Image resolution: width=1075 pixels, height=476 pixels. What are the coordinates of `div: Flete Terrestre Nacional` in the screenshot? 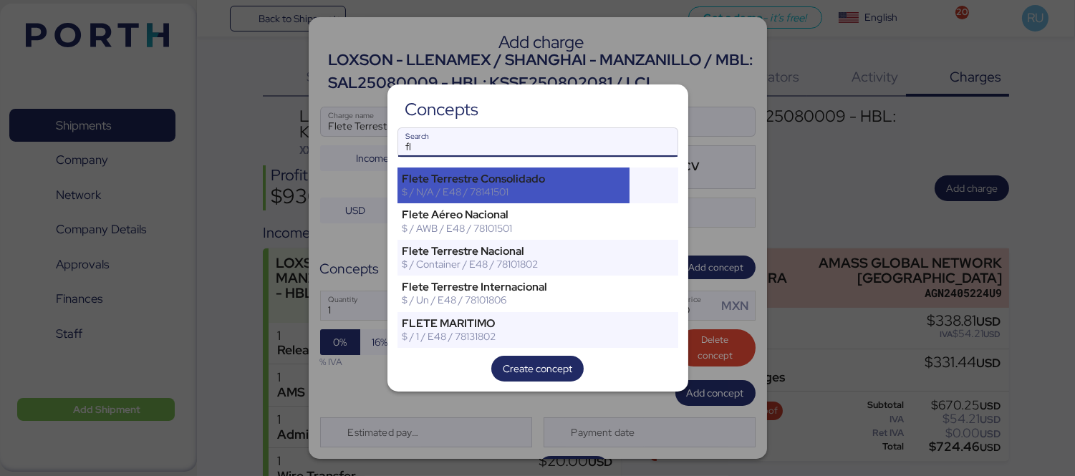 It's located at (513, 251).